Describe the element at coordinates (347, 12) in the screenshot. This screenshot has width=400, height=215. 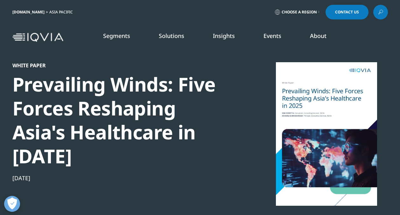
I see `span: Contact Us` at that location.